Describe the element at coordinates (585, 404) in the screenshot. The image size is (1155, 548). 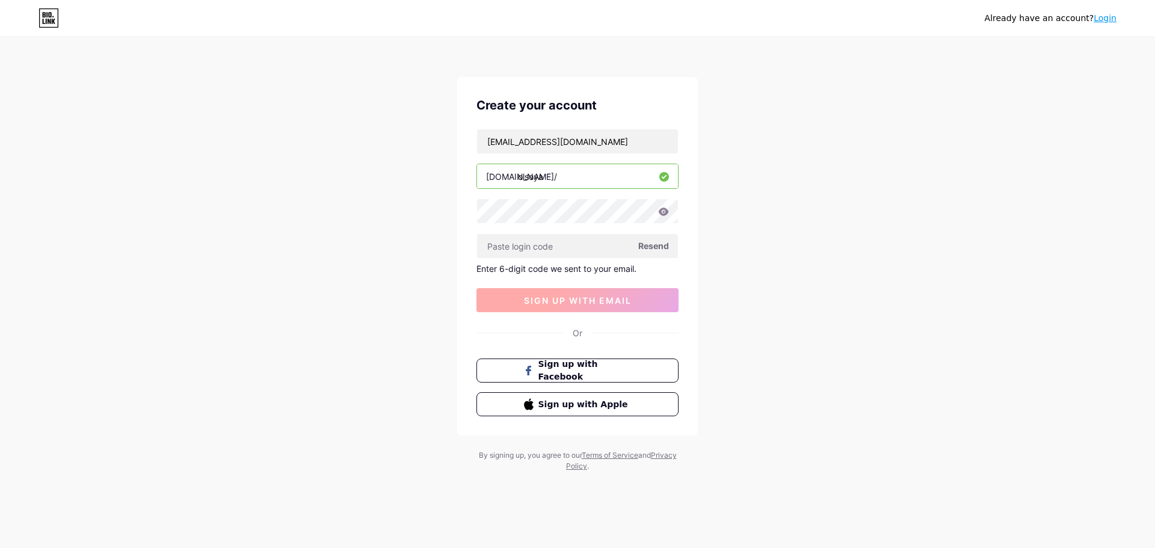
I see `span: Sign up with Apple` at that location.